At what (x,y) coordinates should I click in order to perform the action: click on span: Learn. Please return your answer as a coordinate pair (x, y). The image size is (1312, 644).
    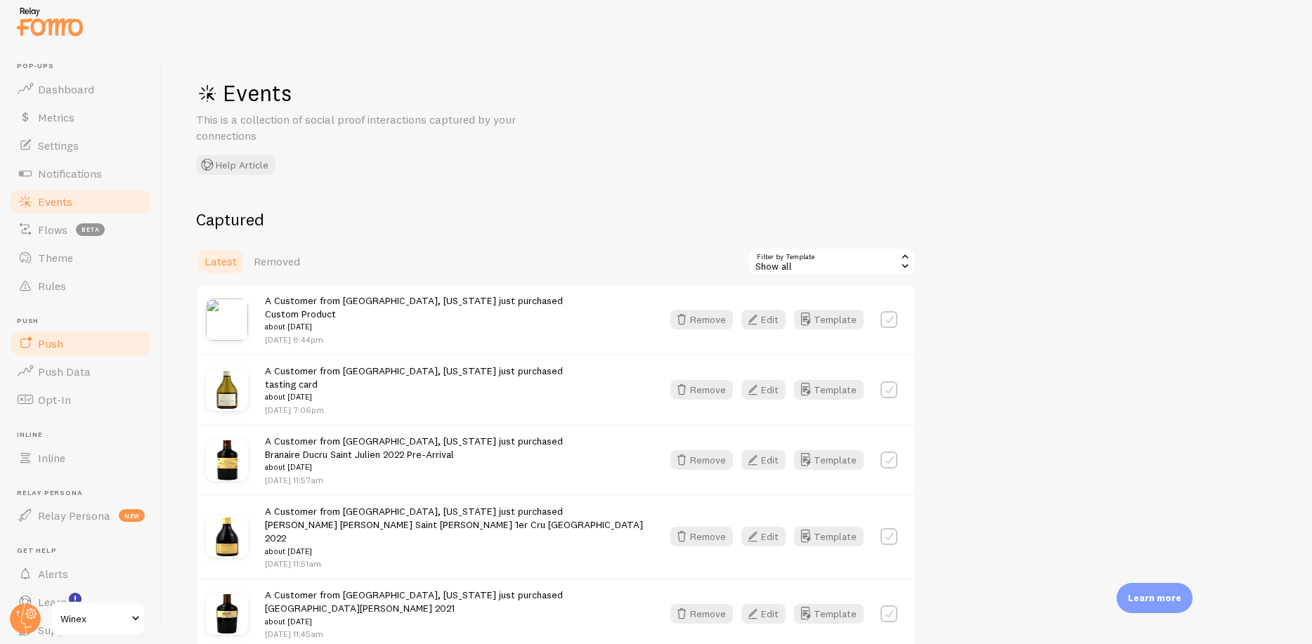
    Looking at the image, I should click on (52, 602).